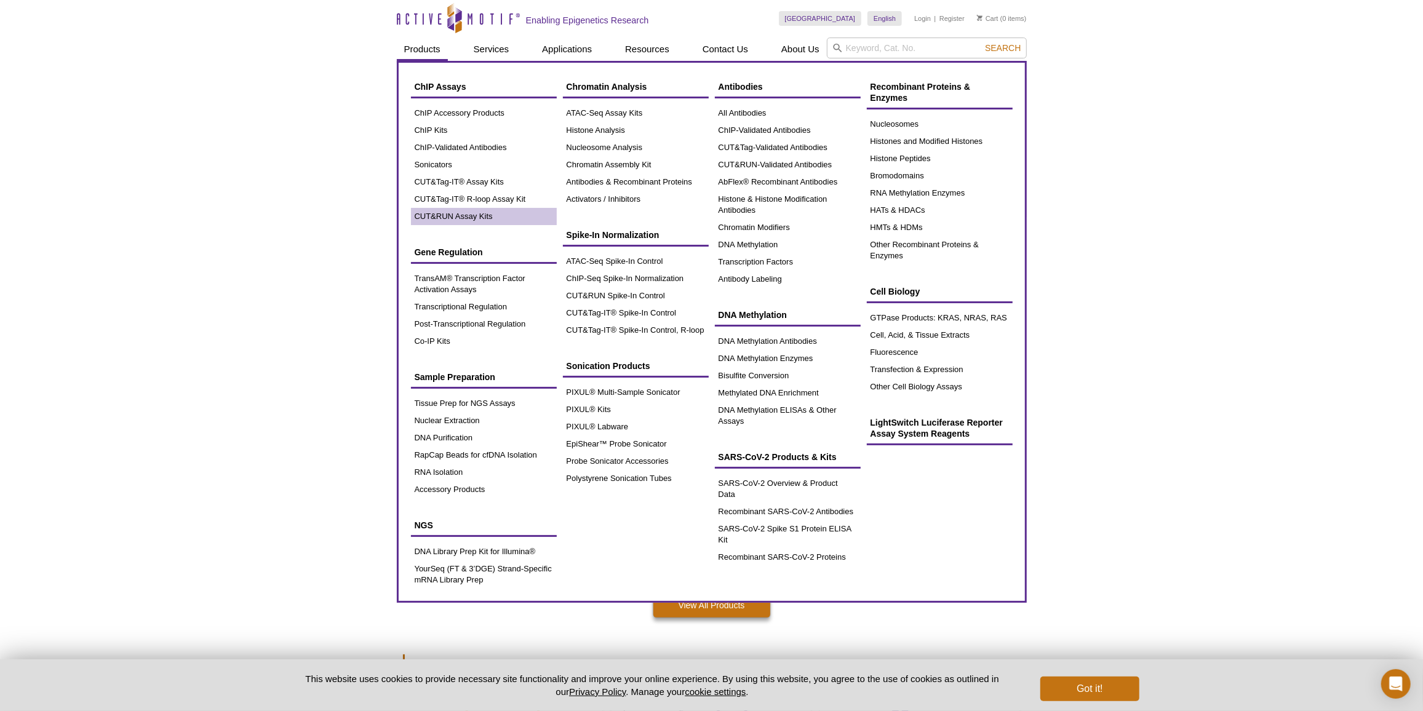 The height and width of the screenshot is (711, 1423). What do you see at coordinates (921, 92) in the screenshot?
I see `span: Recombinant Proteins & Enzymes` at bounding box center [921, 92].